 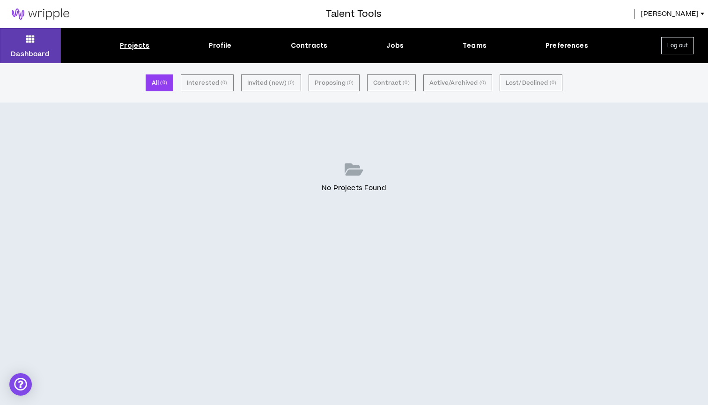 What do you see at coordinates (353, 188) in the screenshot?
I see `p: No Projects Found` at bounding box center [353, 188].